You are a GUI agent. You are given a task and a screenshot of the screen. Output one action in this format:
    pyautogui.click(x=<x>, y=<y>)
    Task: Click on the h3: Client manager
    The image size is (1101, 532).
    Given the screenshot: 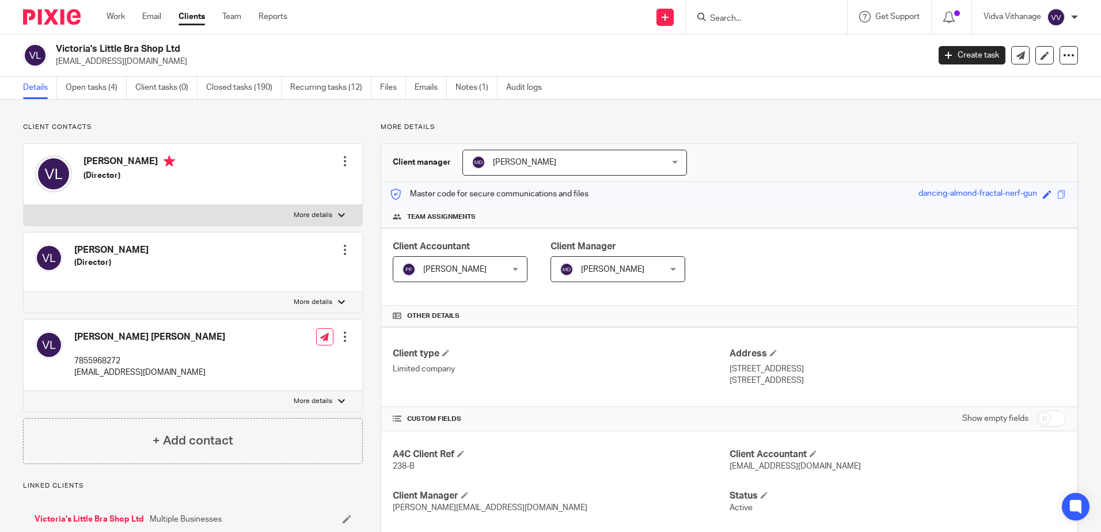 What is the action you would take?
    pyautogui.click(x=421, y=162)
    